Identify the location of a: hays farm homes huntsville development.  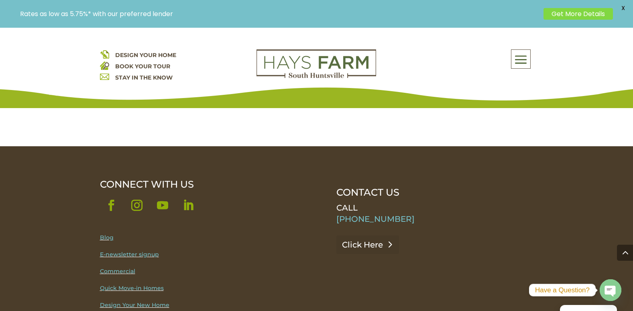
(316, 76).